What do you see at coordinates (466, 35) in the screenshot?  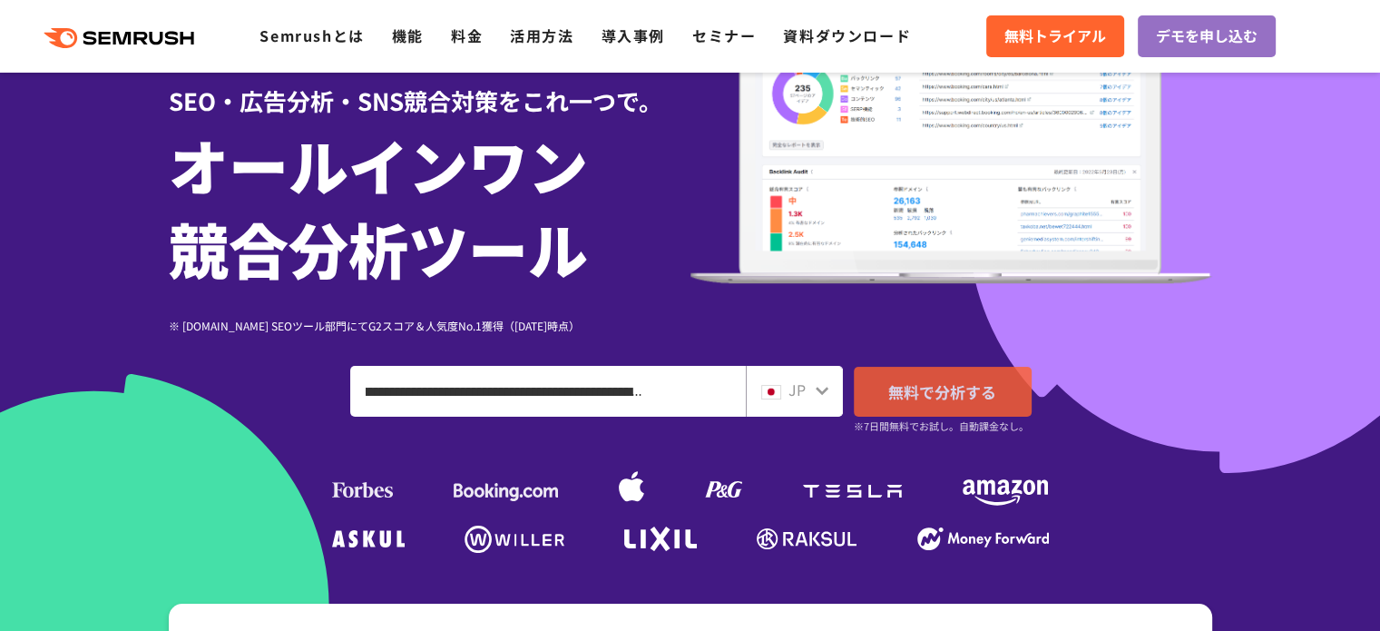 I see `a: 料金` at bounding box center [466, 35].